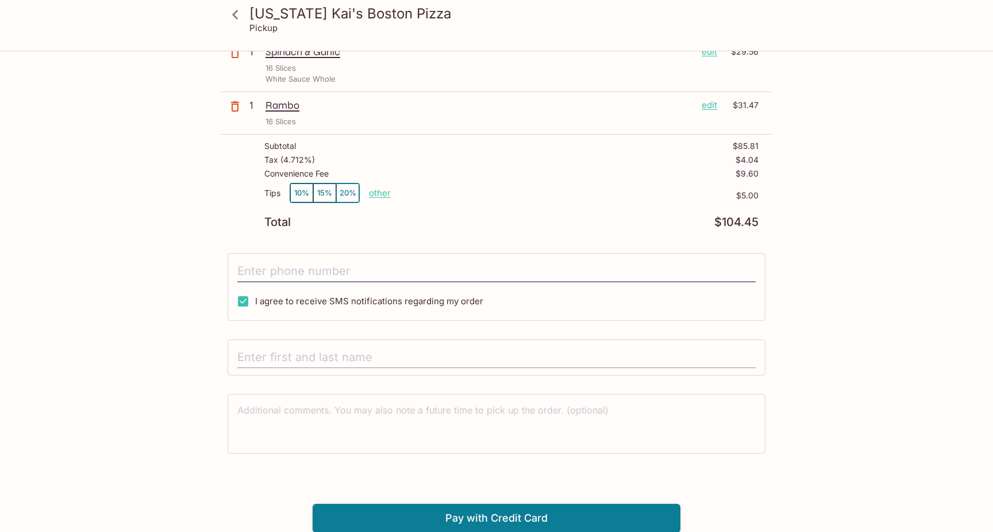 The image size is (993, 532). I want to click on button: 20%, so click(348, 192).